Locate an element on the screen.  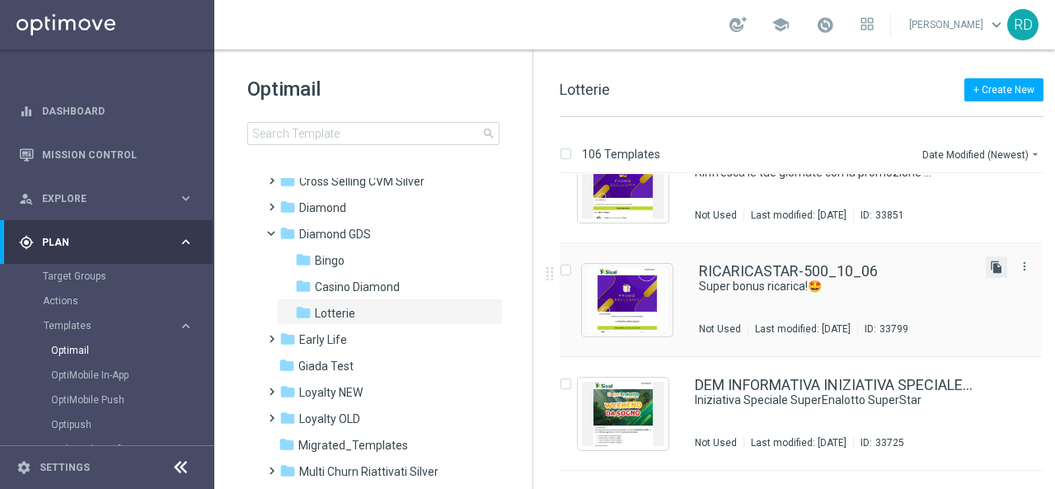
p: 106 Templates is located at coordinates (621, 154).